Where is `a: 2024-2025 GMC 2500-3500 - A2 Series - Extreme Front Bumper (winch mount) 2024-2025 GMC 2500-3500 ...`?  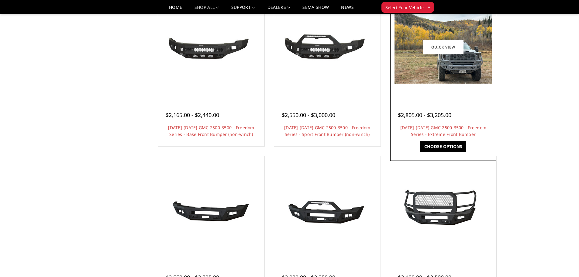
a: 2024-2025 GMC 2500-3500 - A2 Series - Extreme Front Bumper (winch mount) 2024-2025 GMC 2500-3500 ... is located at coordinates (443, 209).